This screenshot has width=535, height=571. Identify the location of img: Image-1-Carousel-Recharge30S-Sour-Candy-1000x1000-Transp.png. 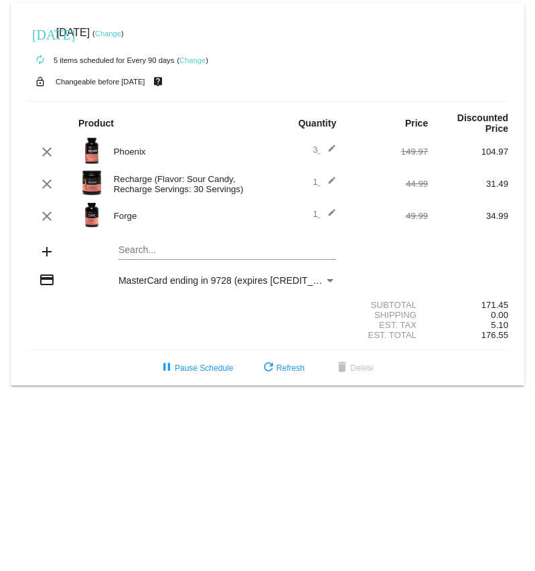
(92, 183).